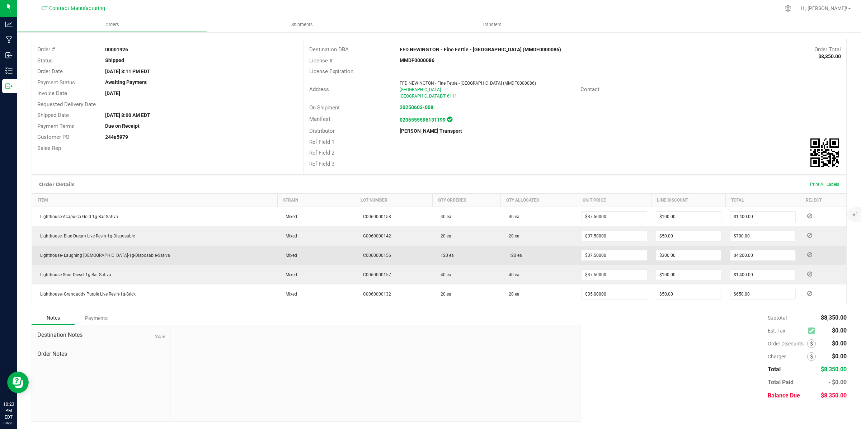 This screenshot has height=429, width=861. What do you see at coordinates (126, 82) in the screenshot?
I see `strong: Awaiting Payment` at bounding box center [126, 82].